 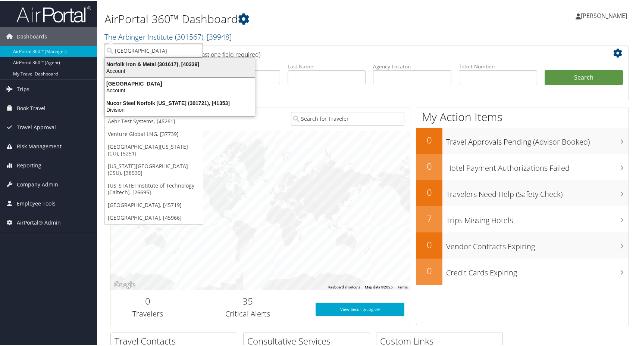 I want to click on span: Book Travel, so click(x=31, y=107).